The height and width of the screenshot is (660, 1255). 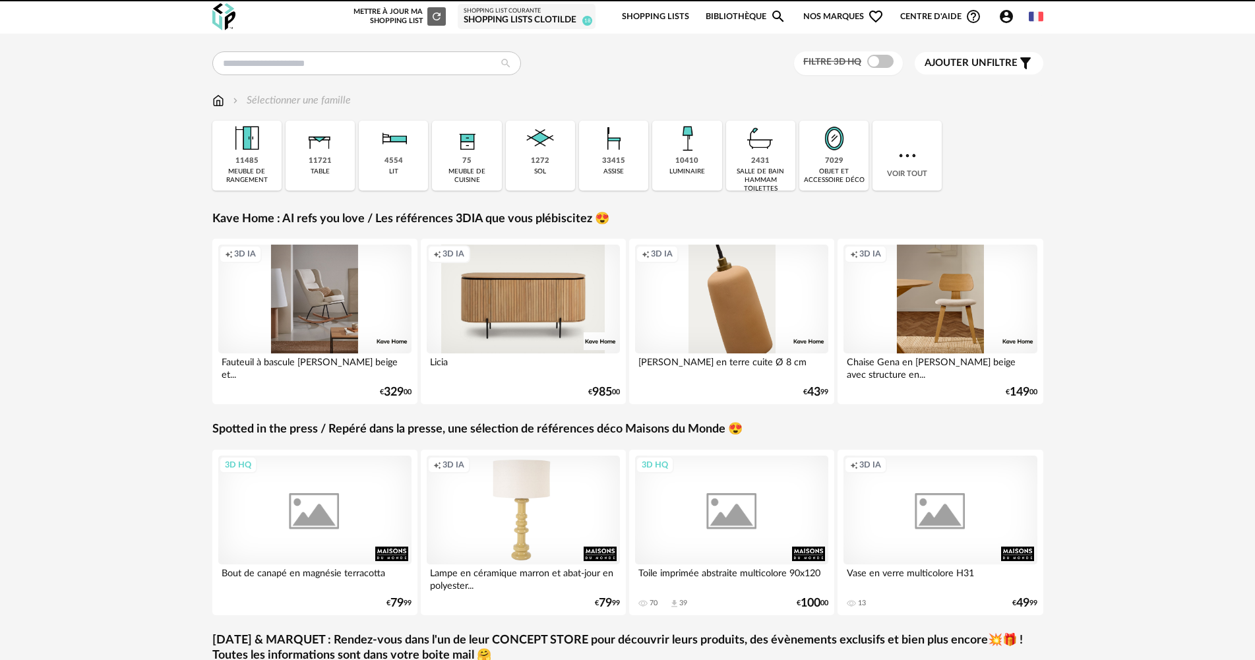 I want to click on a: Kave Home : AI refs you love / Les références 3DIA que vous plébiscitez 😍, so click(x=411, y=219).